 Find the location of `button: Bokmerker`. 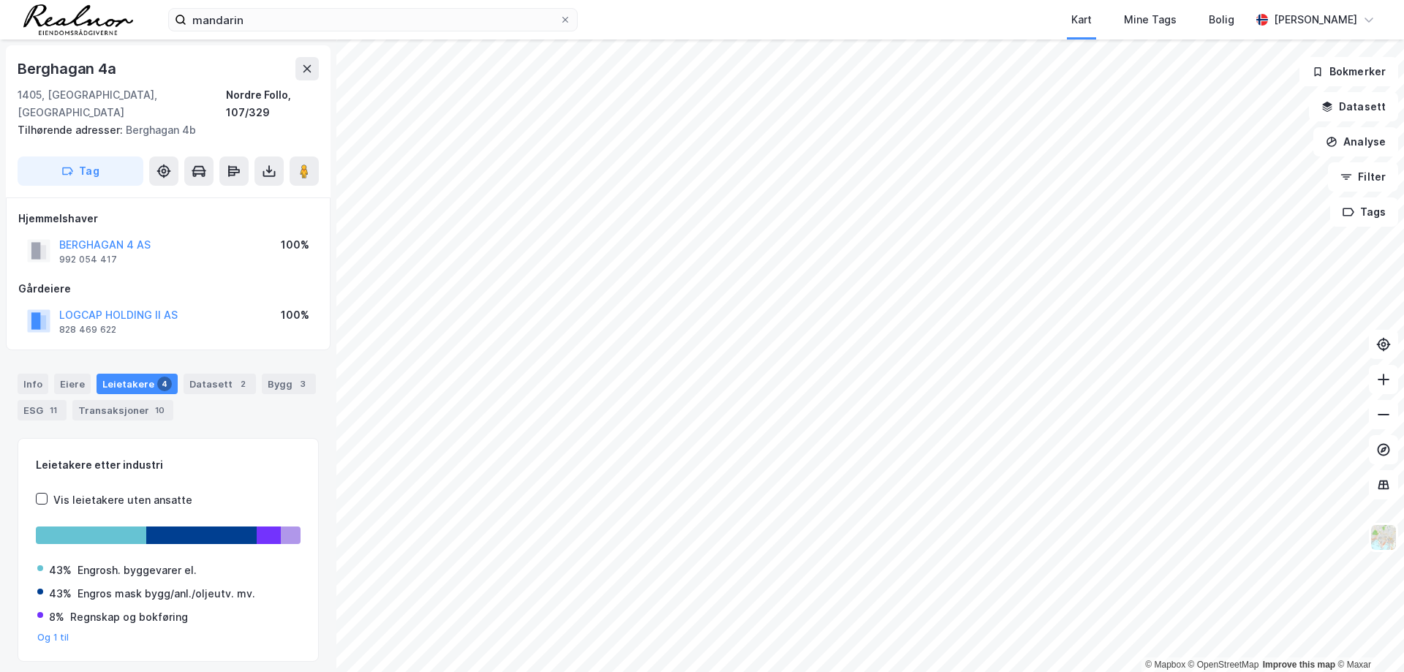

button: Bokmerker is located at coordinates (1348, 72).